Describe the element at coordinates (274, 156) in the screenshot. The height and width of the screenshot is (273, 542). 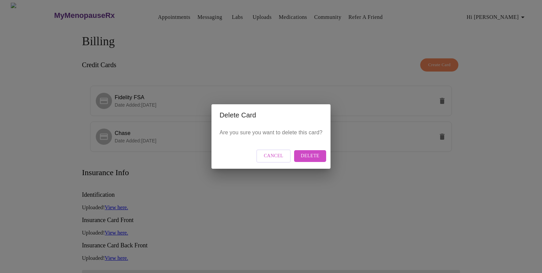
I see `button: Cancel` at that location.